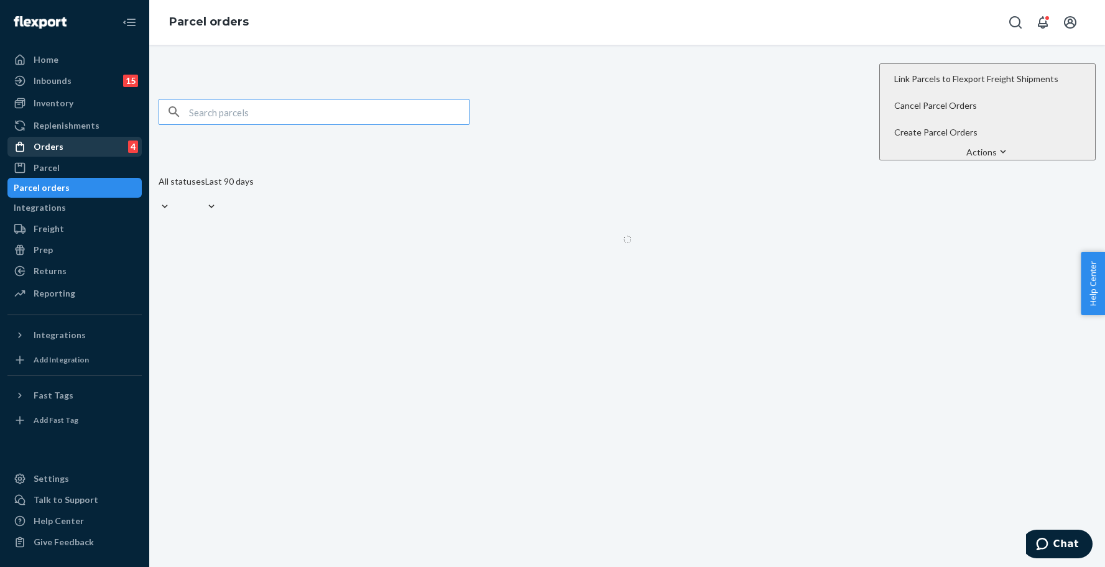  I want to click on div: Give Feedback, so click(63, 542).